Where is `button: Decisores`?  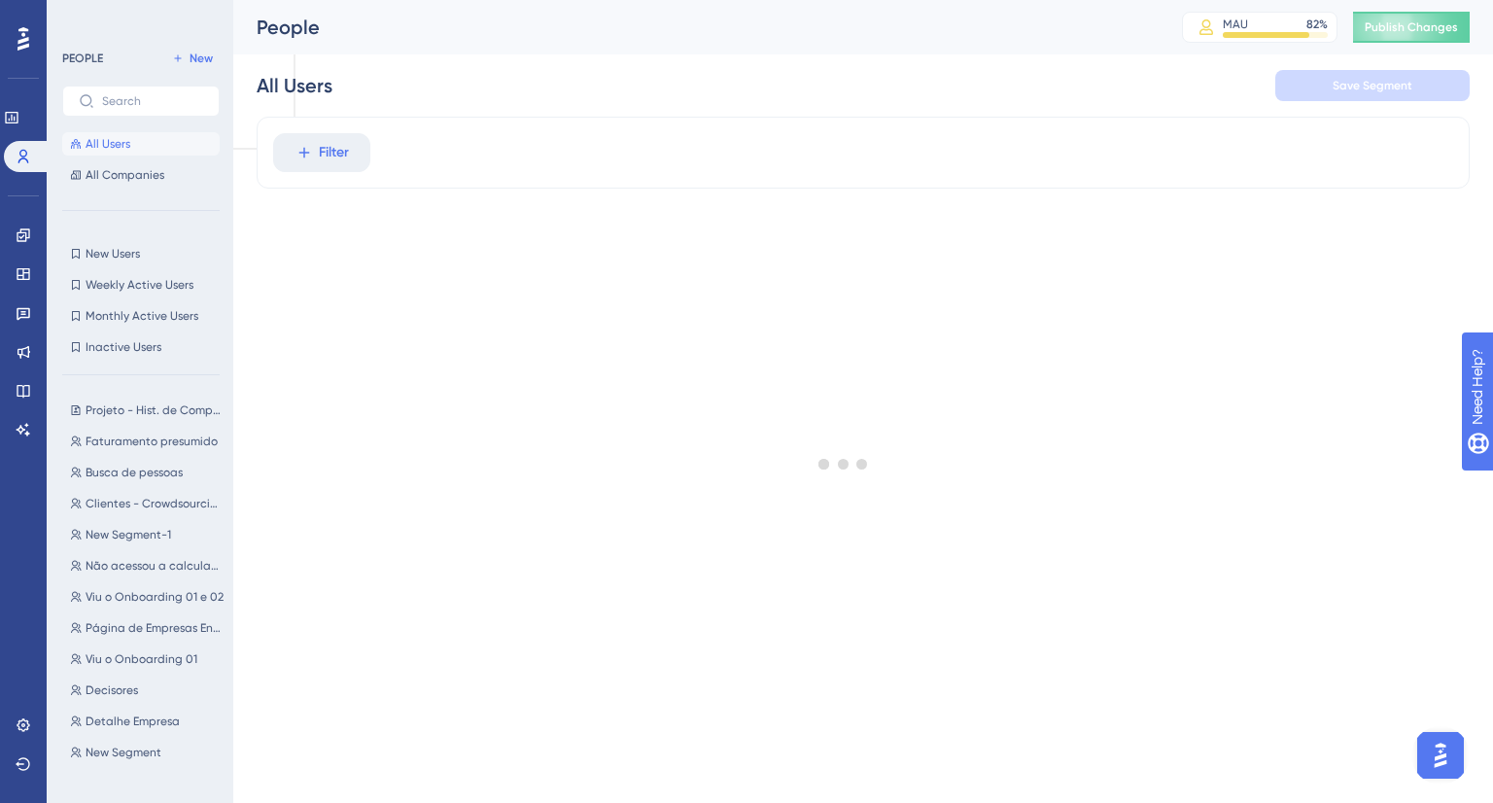 button: Decisores is located at coordinates (147, 690).